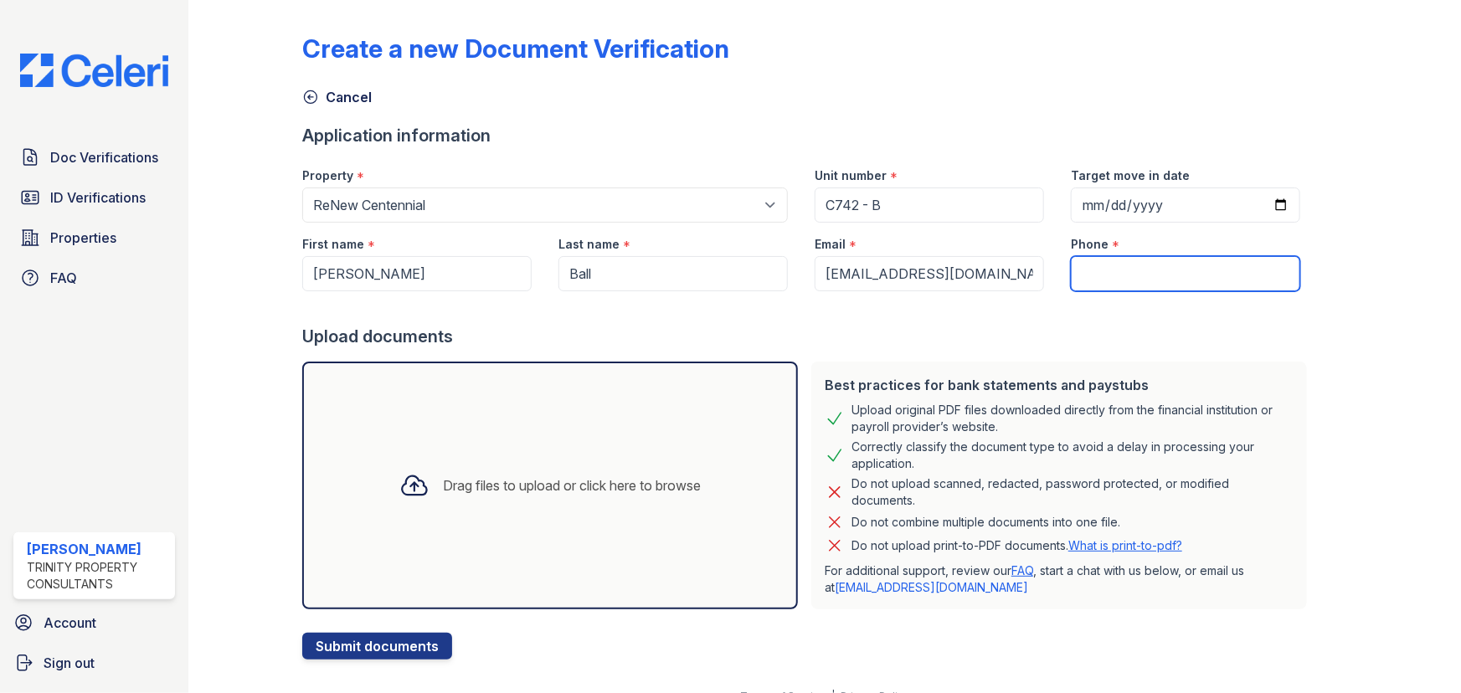 The width and height of the screenshot is (1461, 693). Describe the element at coordinates (808, 337) in the screenshot. I see `div: Upload documents` at that location.